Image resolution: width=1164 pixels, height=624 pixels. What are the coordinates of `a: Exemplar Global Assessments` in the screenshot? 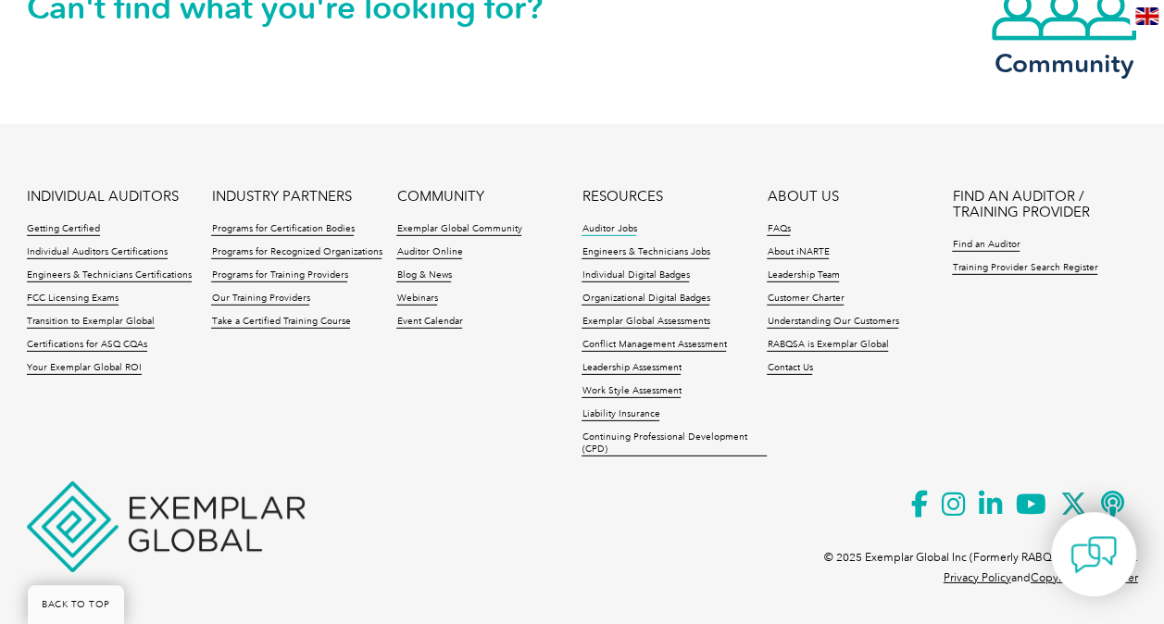 It's located at (645, 322).